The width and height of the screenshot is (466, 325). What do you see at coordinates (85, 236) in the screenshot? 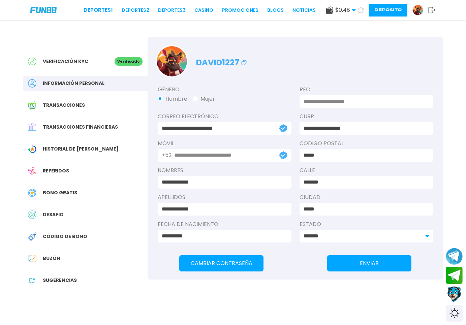
I see `a: Redeem BonusCódigo de bono` at bounding box center [85, 236].